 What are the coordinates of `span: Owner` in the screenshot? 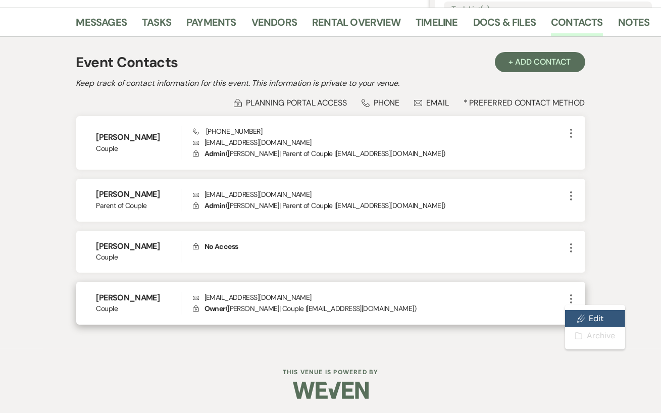 It's located at (215, 308).